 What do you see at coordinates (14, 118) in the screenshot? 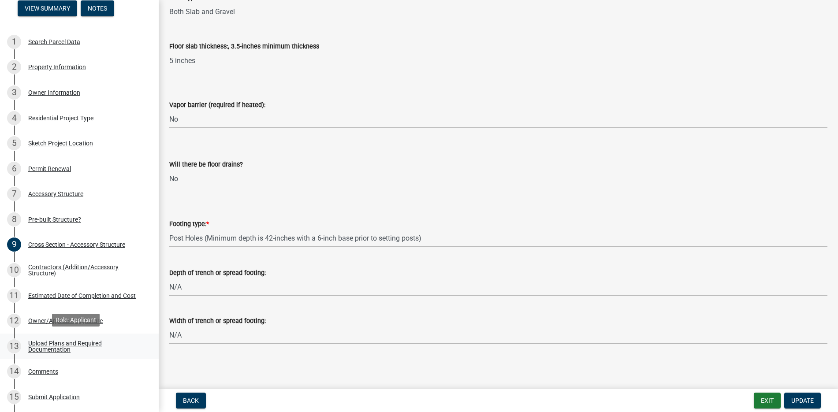
I see `div: 4` at bounding box center [14, 118].